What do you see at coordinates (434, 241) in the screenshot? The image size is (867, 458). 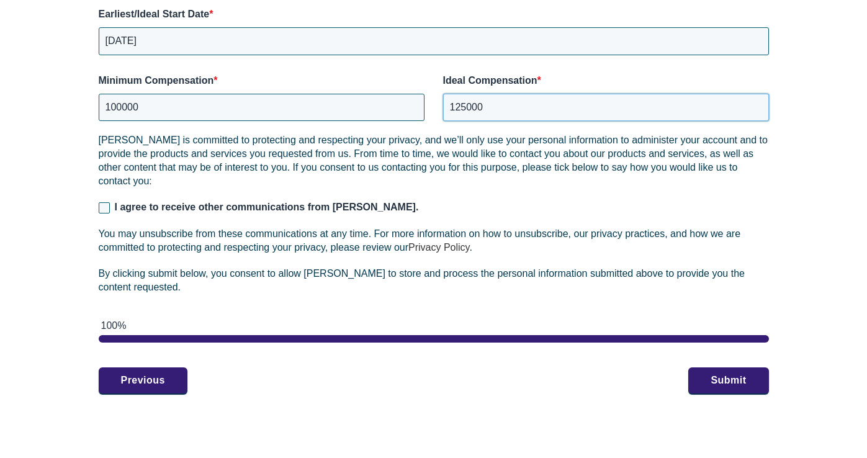 I see `p: You may unsubscribe from these communications at any time. For more information on how to unsubsc...` at bounding box center [434, 241].